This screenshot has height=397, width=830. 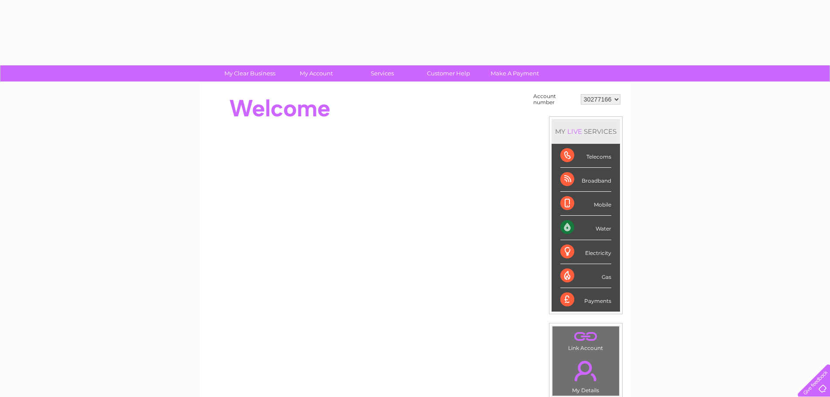 I want to click on div: Payments, so click(x=586, y=300).